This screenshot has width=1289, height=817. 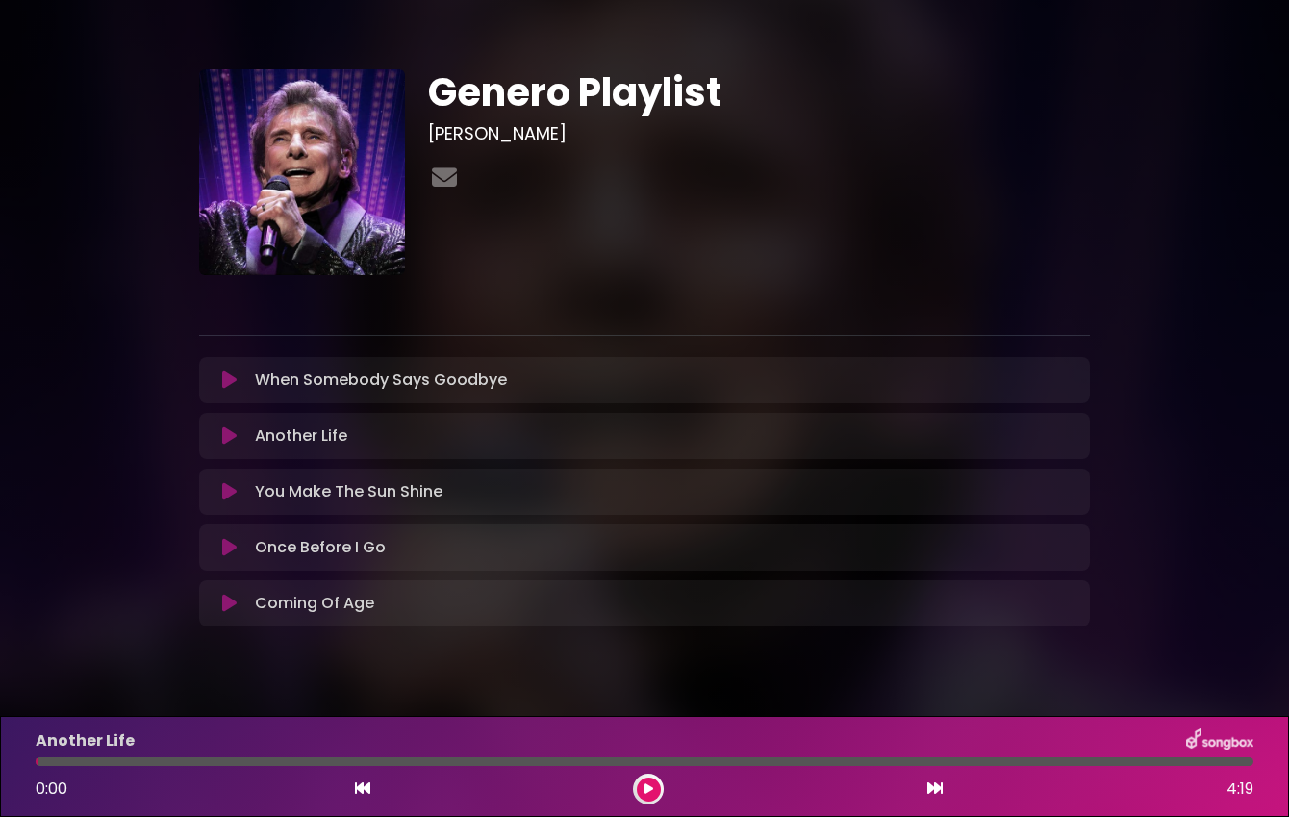 What do you see at coordinates (381, 380) in the screenshot?
I see `p: When Somebody Says Goodbye` at bounding box center [381, 380].